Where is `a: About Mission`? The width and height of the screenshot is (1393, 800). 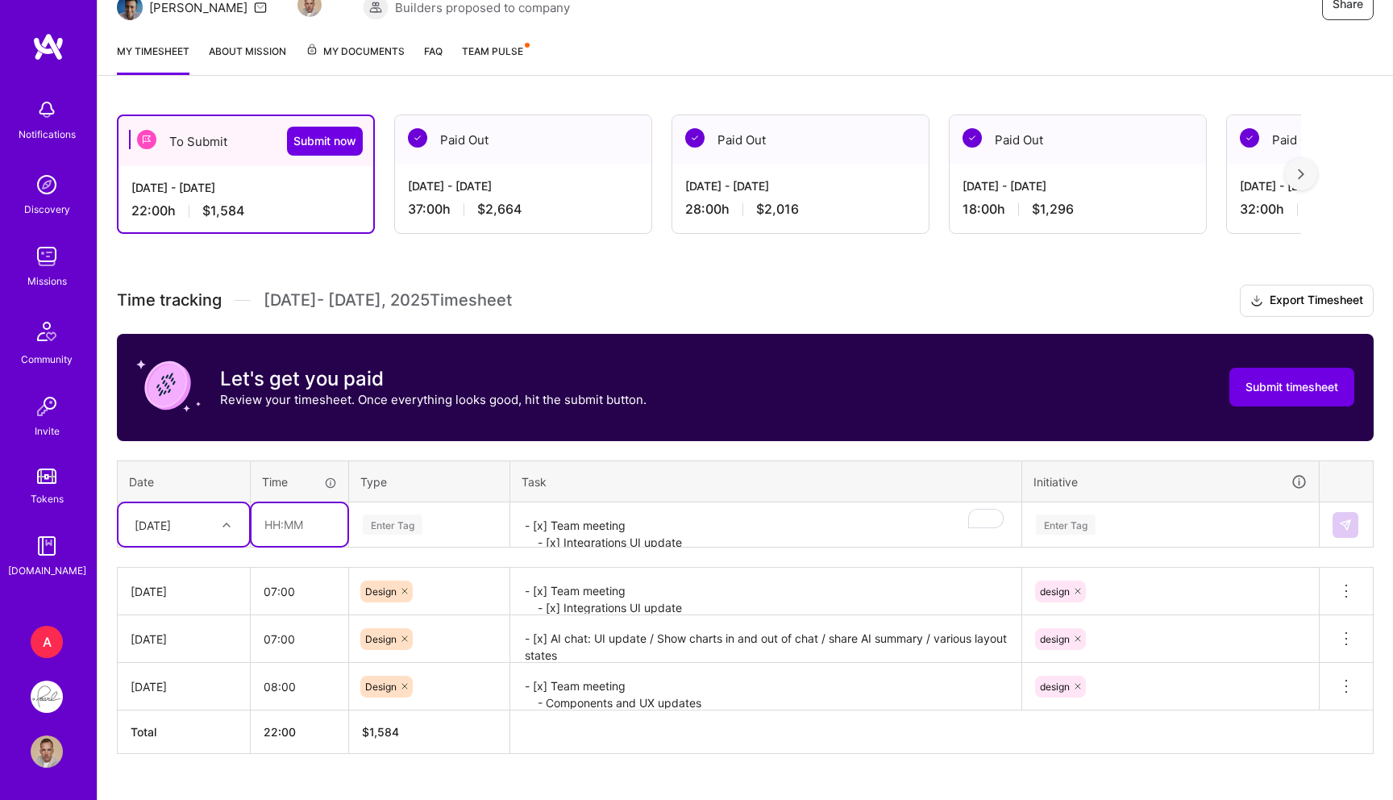 a: About Mission is located at coordinates (248, 59).